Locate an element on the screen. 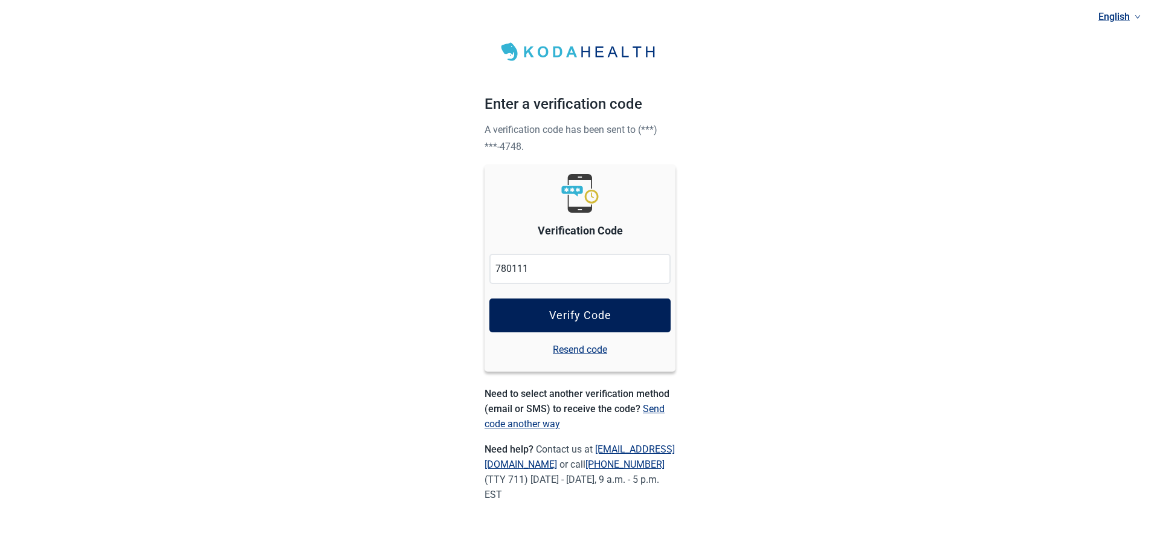  h1: Enter a verification code is located at coordinates (580, 107).